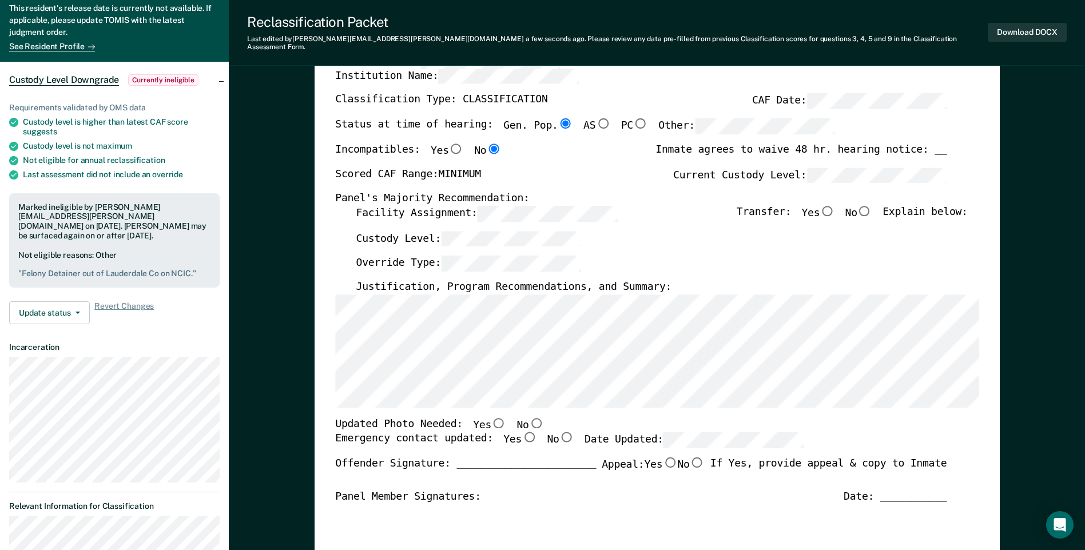 This screenshot has width=1085, height=550. Describe the element at coordinates (810, 175) in the screenshot. I see `label: Current Custody Level:` at that location.